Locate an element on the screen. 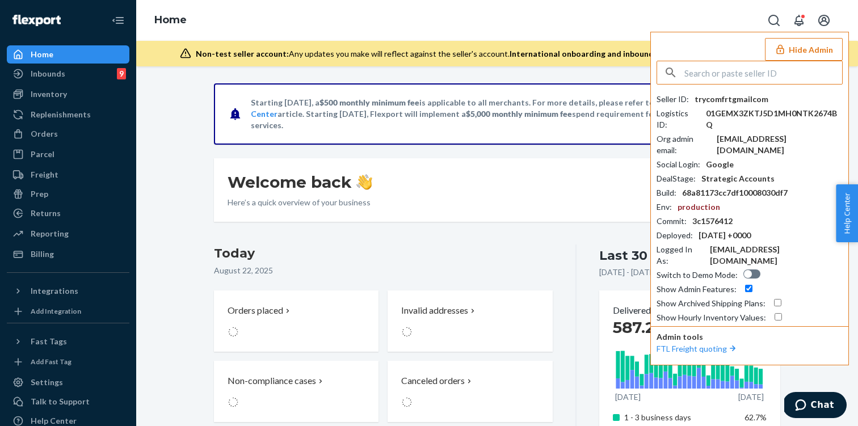  div: Add Integration is located at coordinates (56, 311).